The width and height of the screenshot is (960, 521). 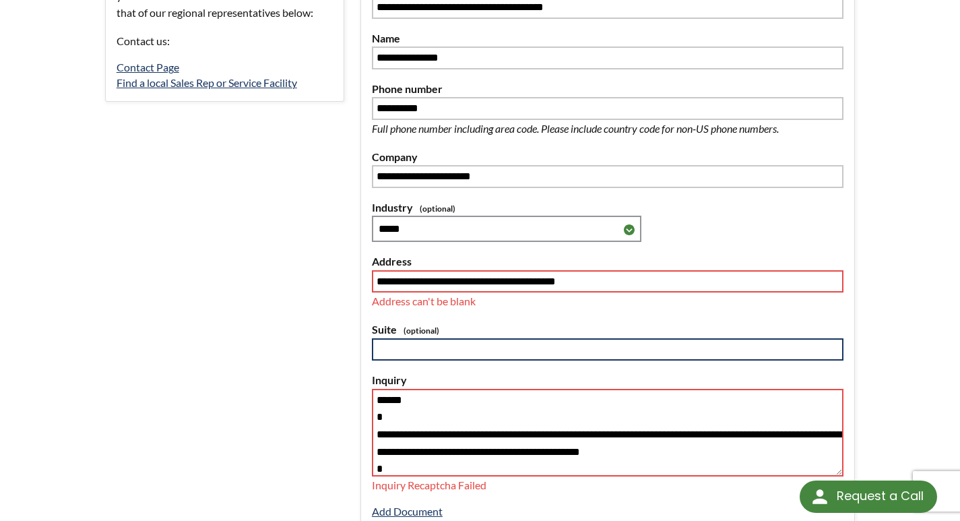 I want to click on img: round button, so click(x=820, y=496).